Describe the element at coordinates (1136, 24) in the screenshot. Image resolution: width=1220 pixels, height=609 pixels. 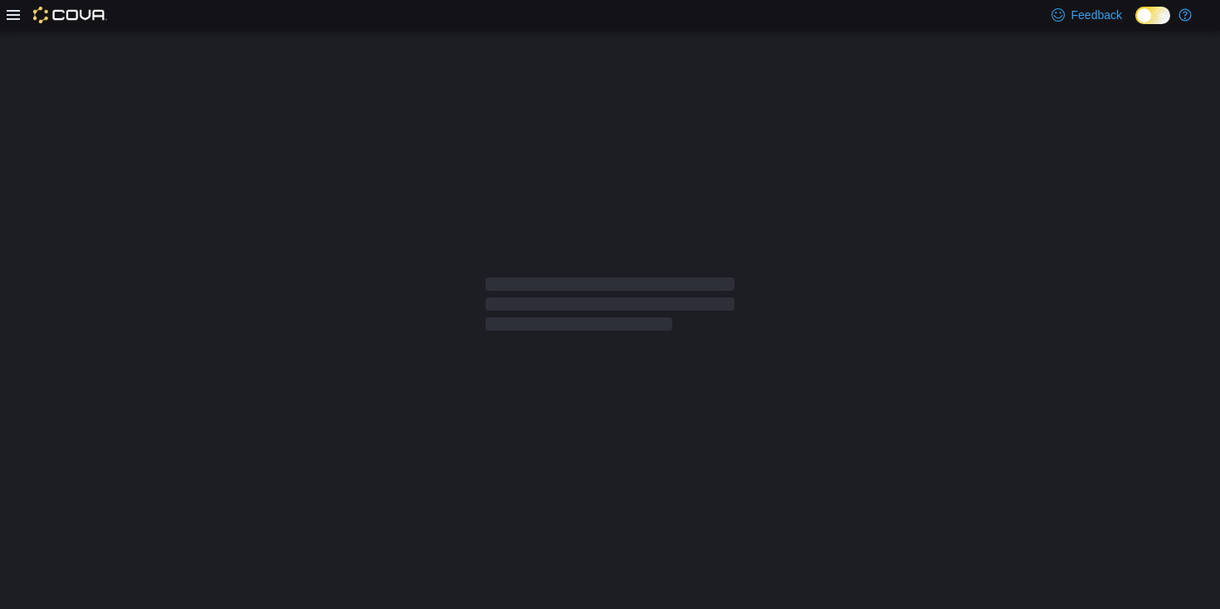
I see `span: Dark Mode` at that location.